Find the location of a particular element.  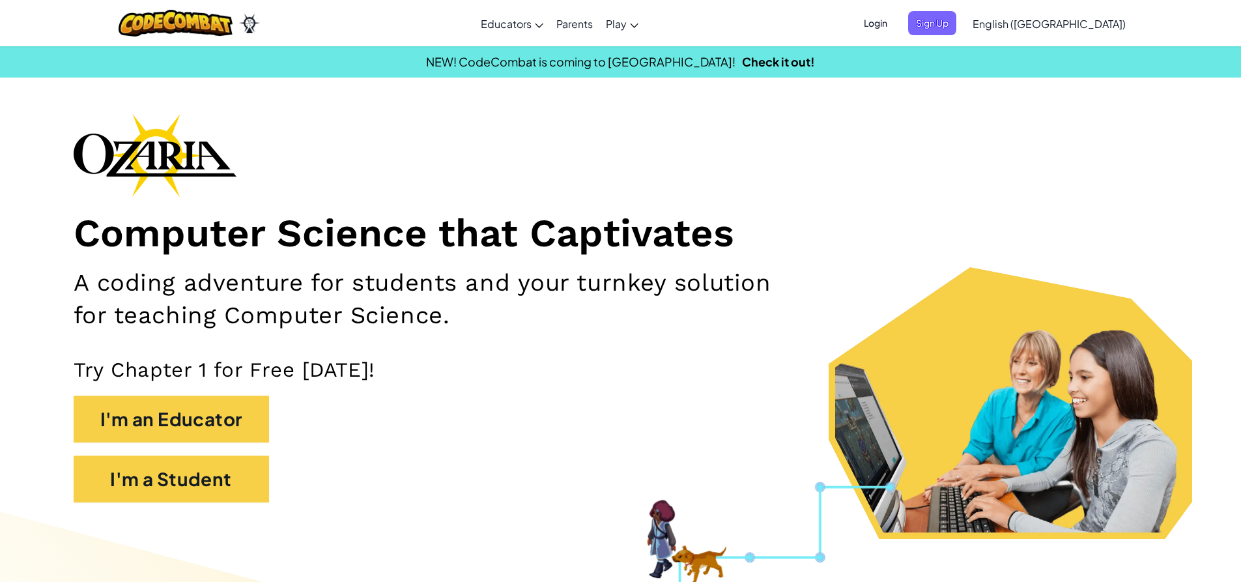

img: Ozaria branding logo is located at coordinates (155, 155).